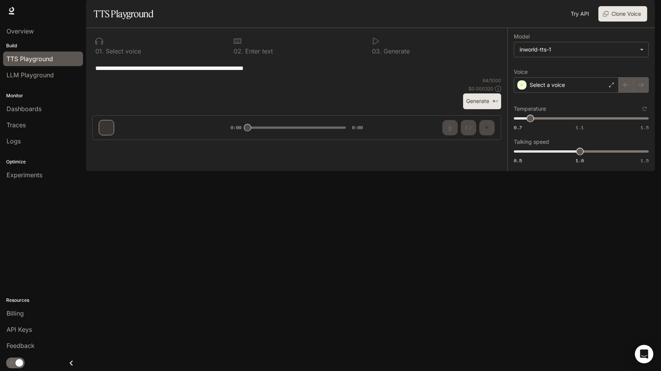  I want to click on span: 1.1, so click(580, 127).